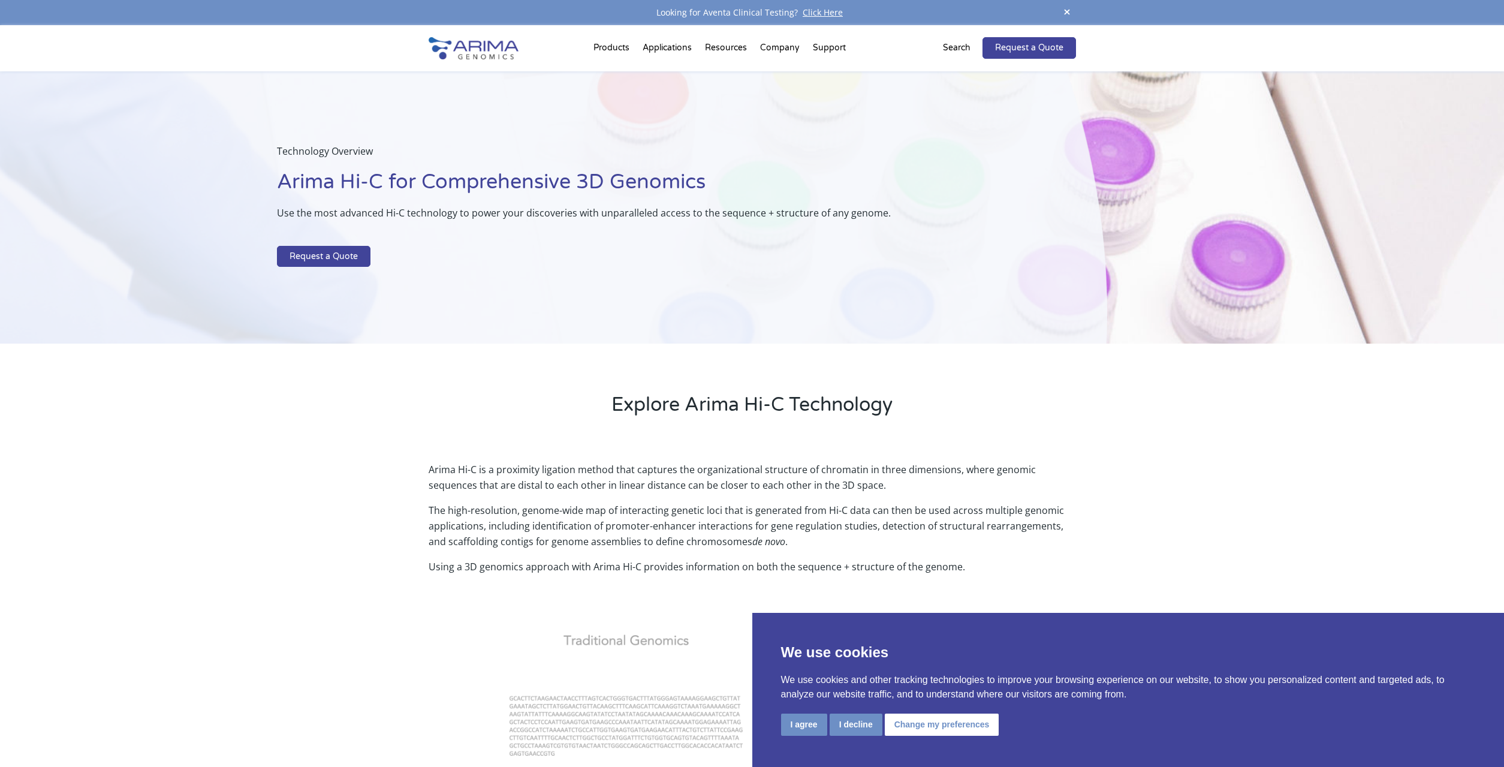 The width and height of the screenshot is (1504, 767). What do you see at coordinates (662, 218) in the screenshot?
I see `p: Use the most advanced Hi-C technology to power your discoveries with unparalleled access to the s...` at bounding box center [662, 218].